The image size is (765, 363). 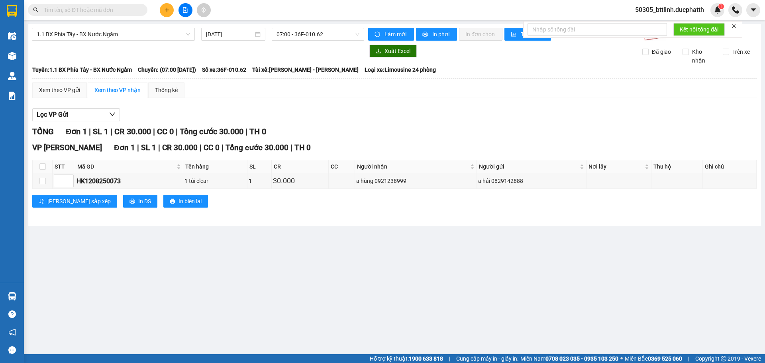 What do you see at coordinates (529, 167) in the screenshot?
I see `span: Người gửi` at bounding box center [529, 167].